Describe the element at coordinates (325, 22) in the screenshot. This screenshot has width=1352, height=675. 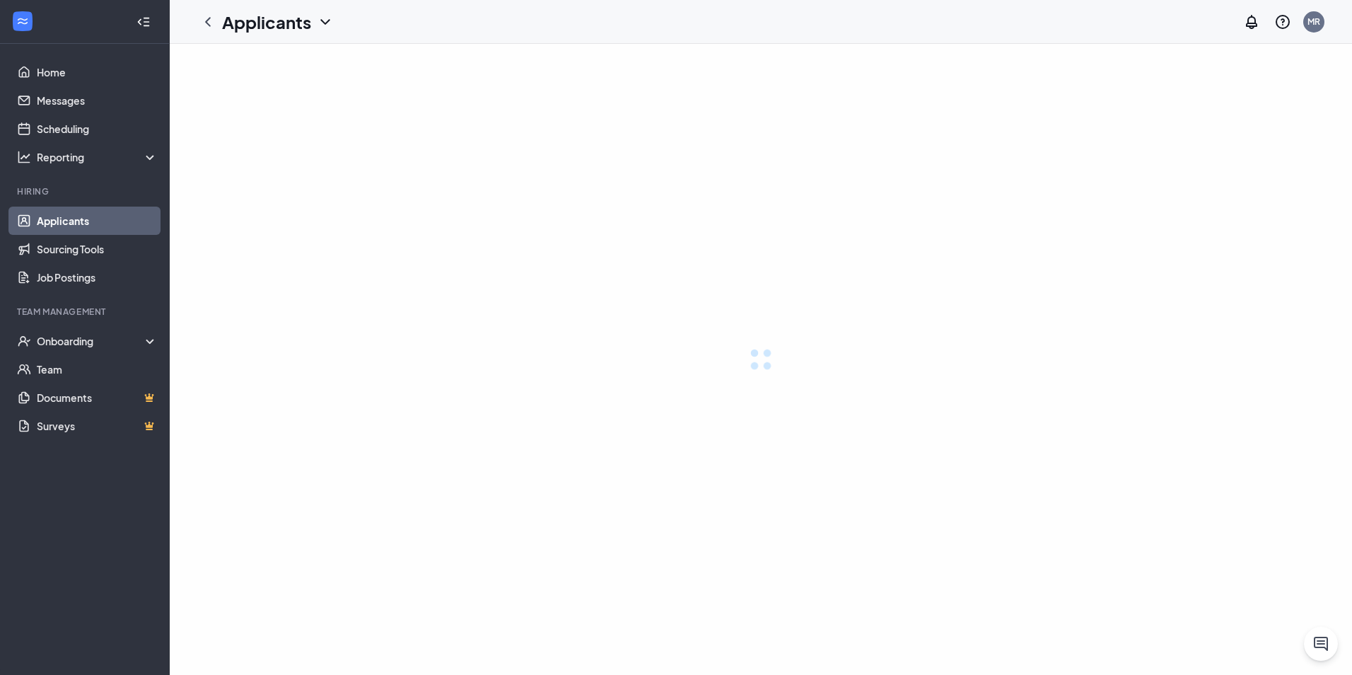
I see `svg: ChevronDown` at that location.